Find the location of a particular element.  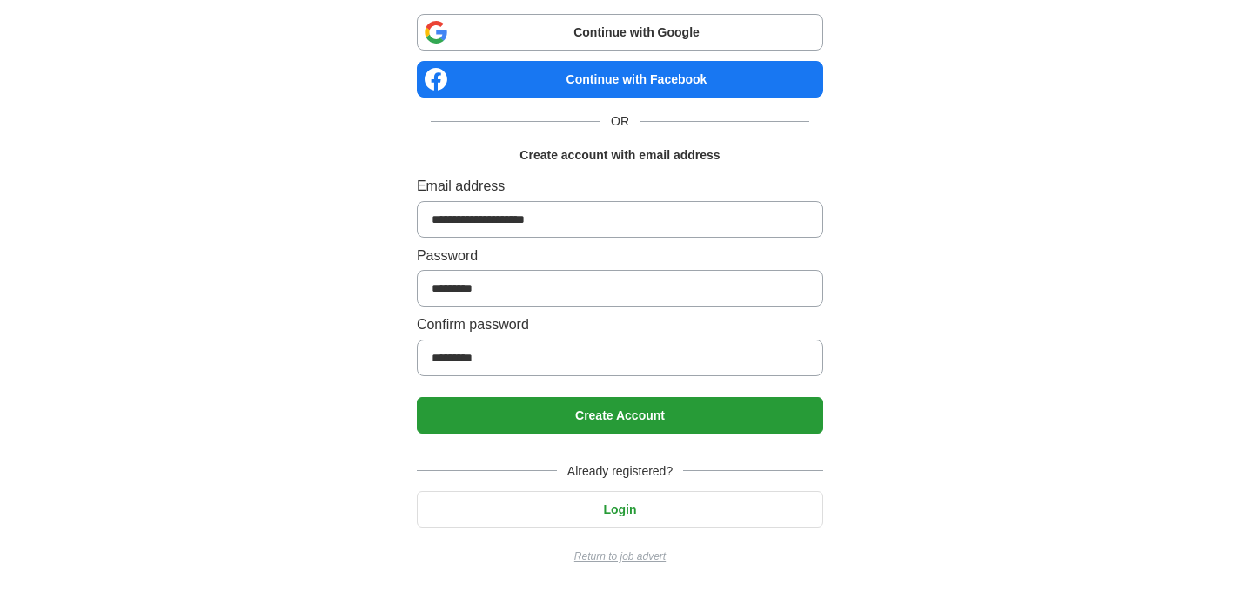

button: Login is located at coordinates (620, 509).